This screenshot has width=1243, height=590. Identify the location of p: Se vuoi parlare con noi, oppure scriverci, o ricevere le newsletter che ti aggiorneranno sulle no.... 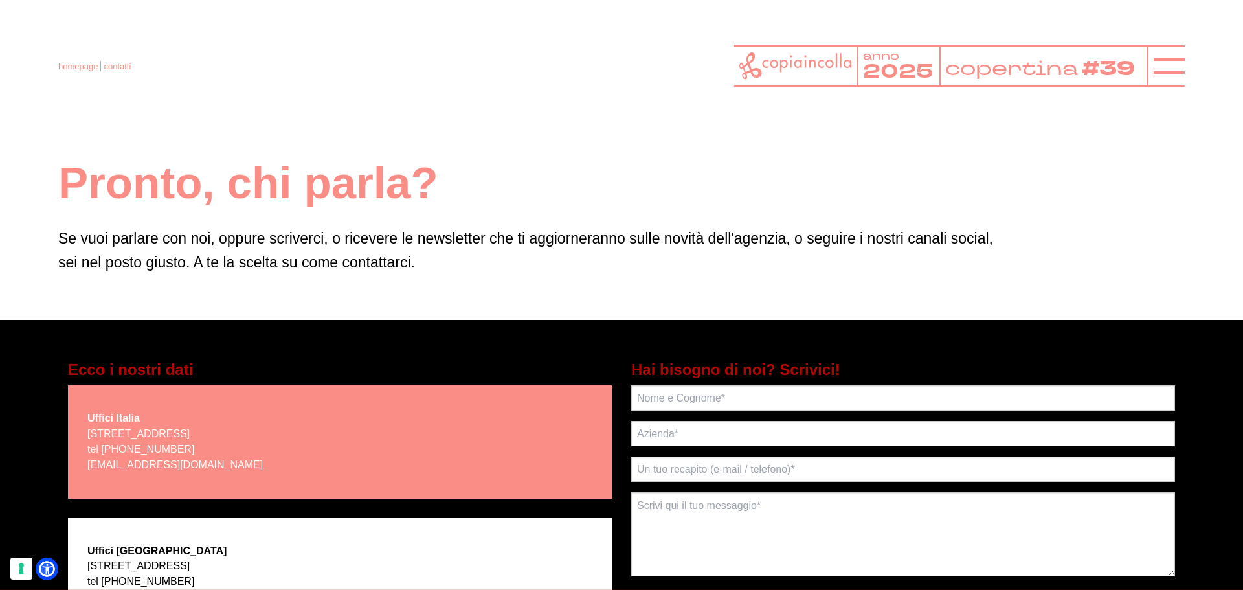
(622, 251).